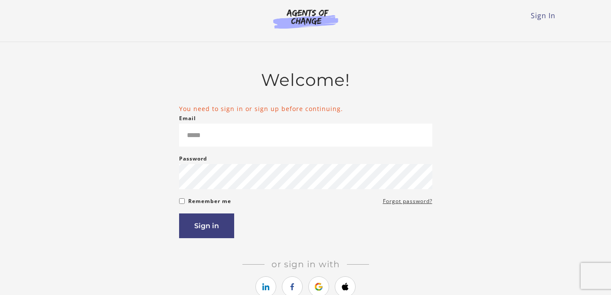 The image size is (611, 295). What do you see at coordinates (209, 201) in the screenshot?
I see `label: Remember me` at bounding box center [209, 201].